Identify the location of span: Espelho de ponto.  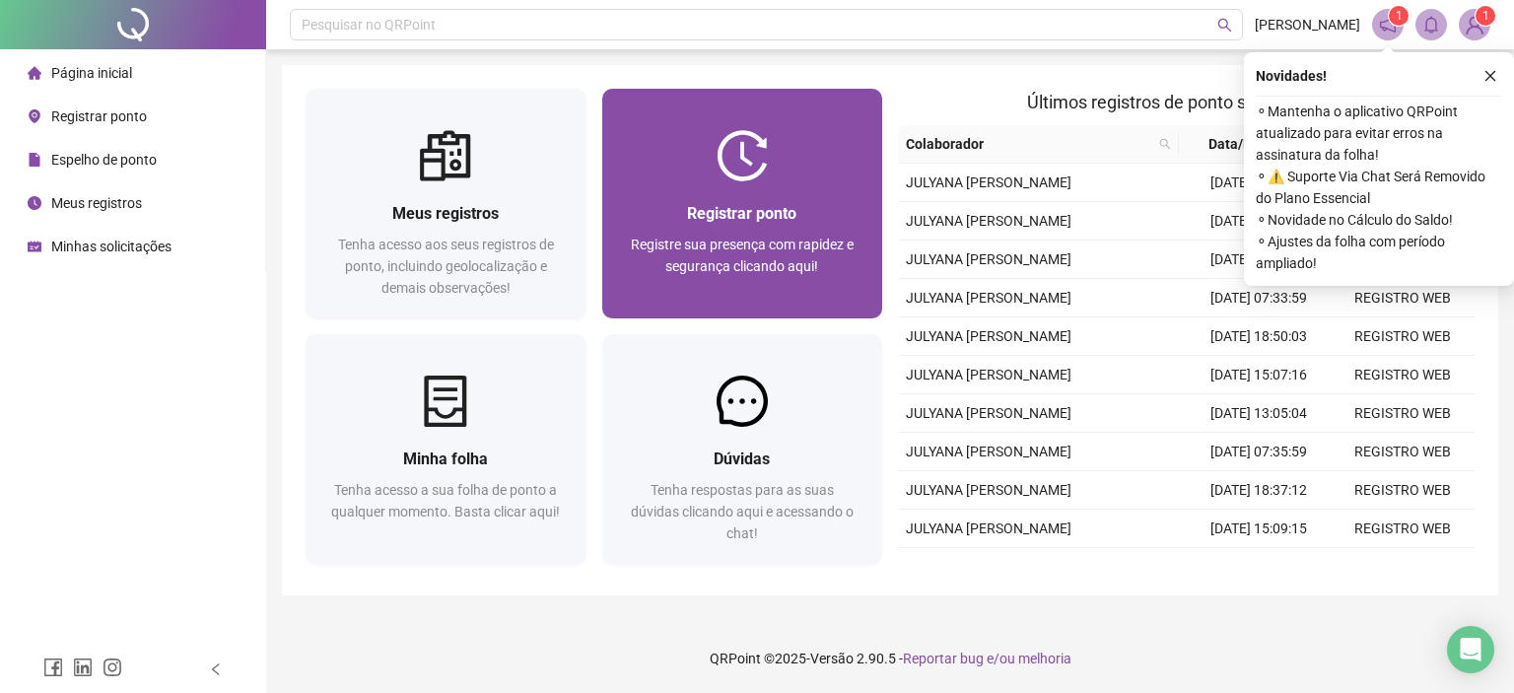
(104, 160).